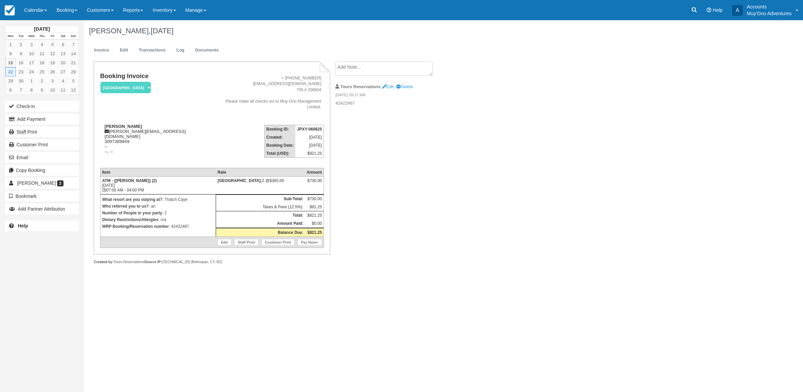 The height and width of the screenshot is (392, 803). I want to click on a: 18, so click(42, 63).